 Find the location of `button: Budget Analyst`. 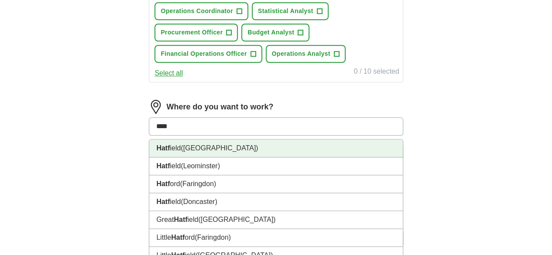

button: Budget Analyst is located at coordinates (275, 32).